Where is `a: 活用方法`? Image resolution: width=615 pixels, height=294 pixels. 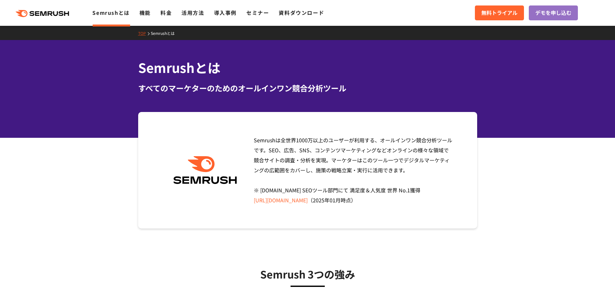 a: 活用方法 is located at coordinates (193, 13).